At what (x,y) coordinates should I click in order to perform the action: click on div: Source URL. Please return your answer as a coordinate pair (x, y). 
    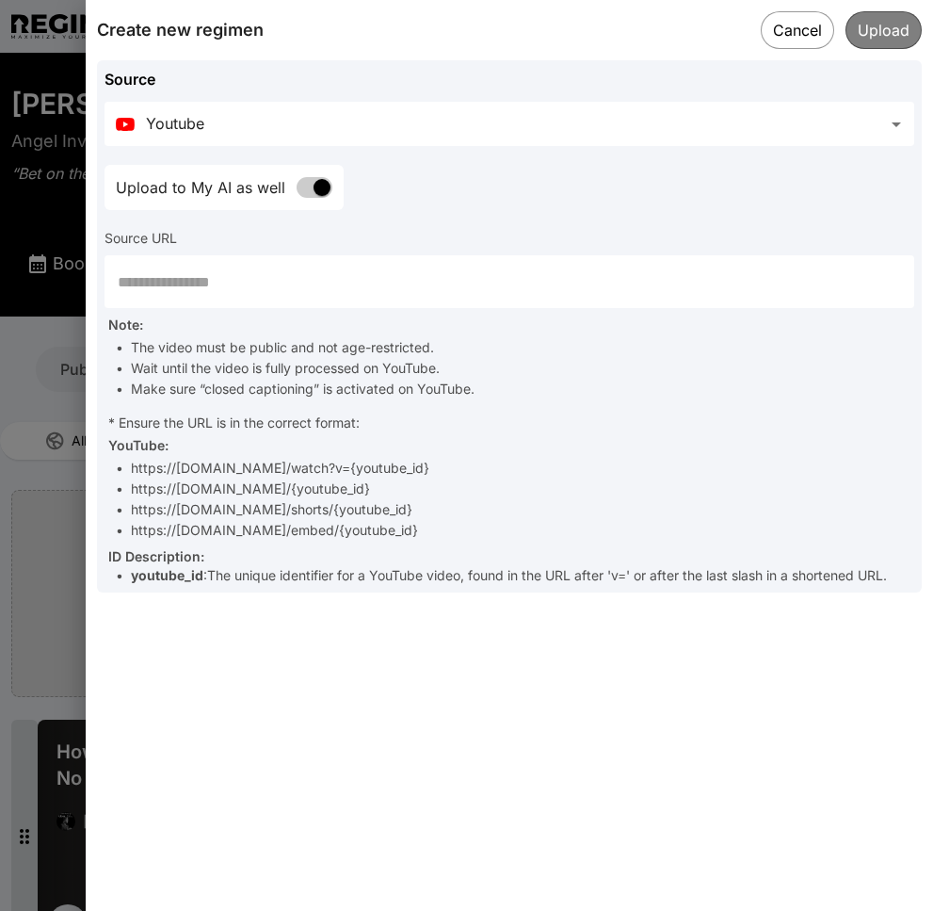
    Looking at the image, I should click on (509, 242).